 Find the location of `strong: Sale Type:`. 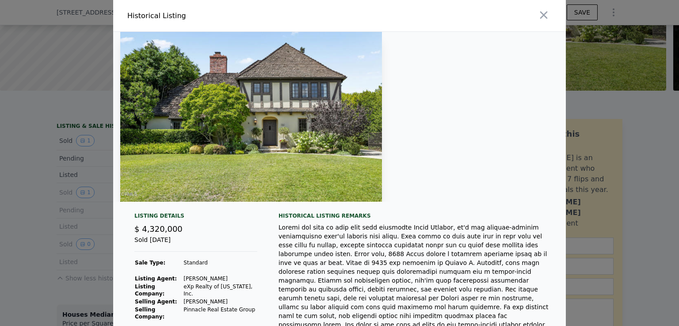

strong: Sale Type: is located at coordinates (150, 263).